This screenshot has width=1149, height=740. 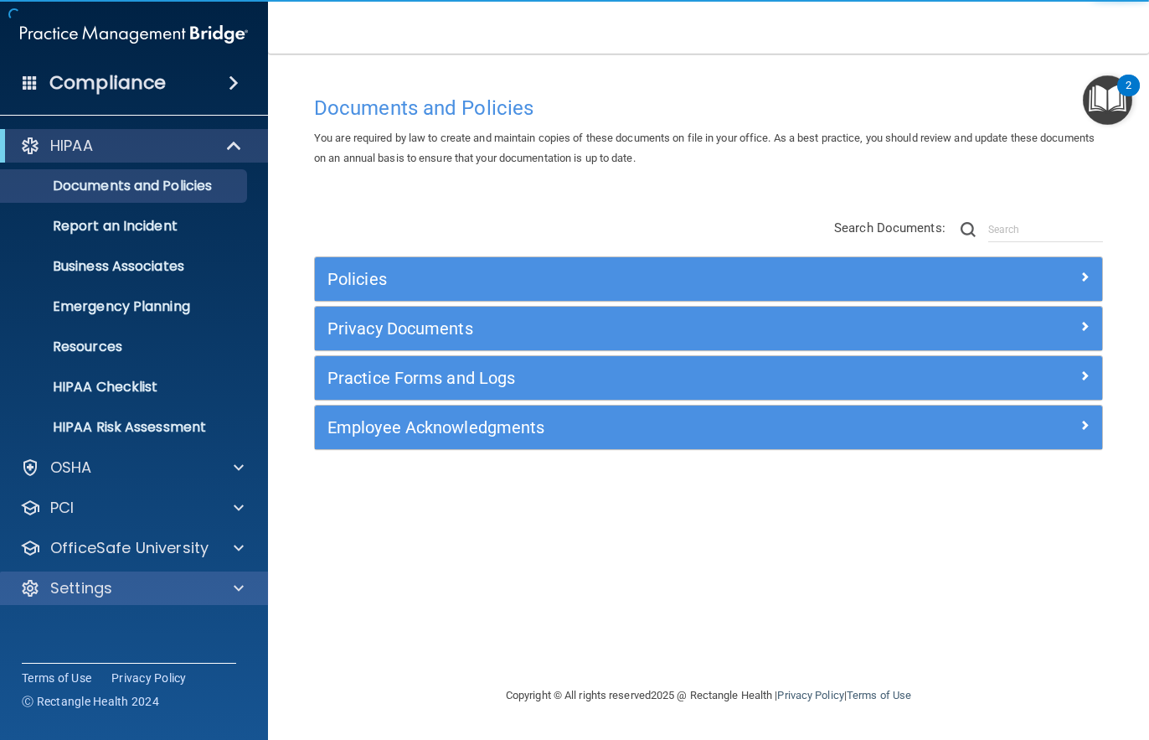 I want to click on span: Ⓒ Rectangle Health 2024, so click(x=90, y=701).